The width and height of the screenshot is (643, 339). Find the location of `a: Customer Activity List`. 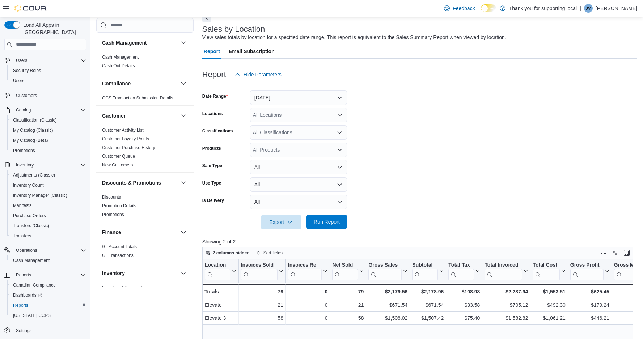

a: Customer Activity List is located at coordinates (123, 130).